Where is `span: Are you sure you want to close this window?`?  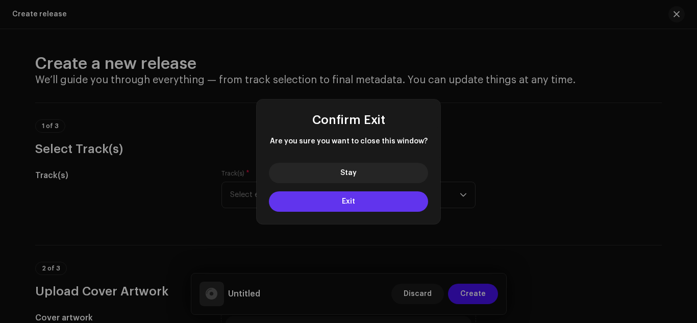
span: Are you sure you want to close this window? is located at coordinates (348, 141).